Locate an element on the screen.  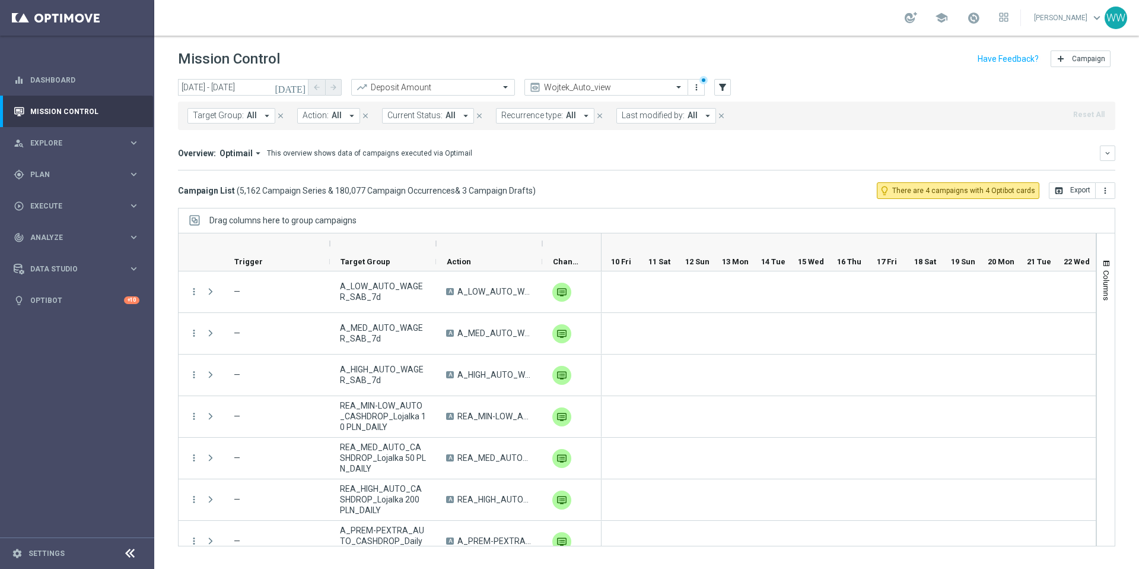
span: All is located at coordinates (571, 115).